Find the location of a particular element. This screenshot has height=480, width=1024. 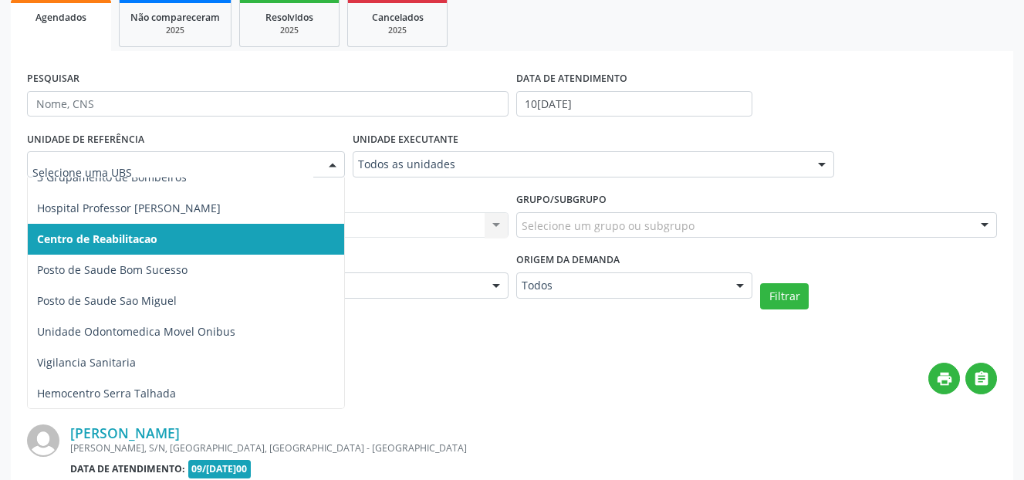

span: Todos as unidades is located at coordinates (580, 164).